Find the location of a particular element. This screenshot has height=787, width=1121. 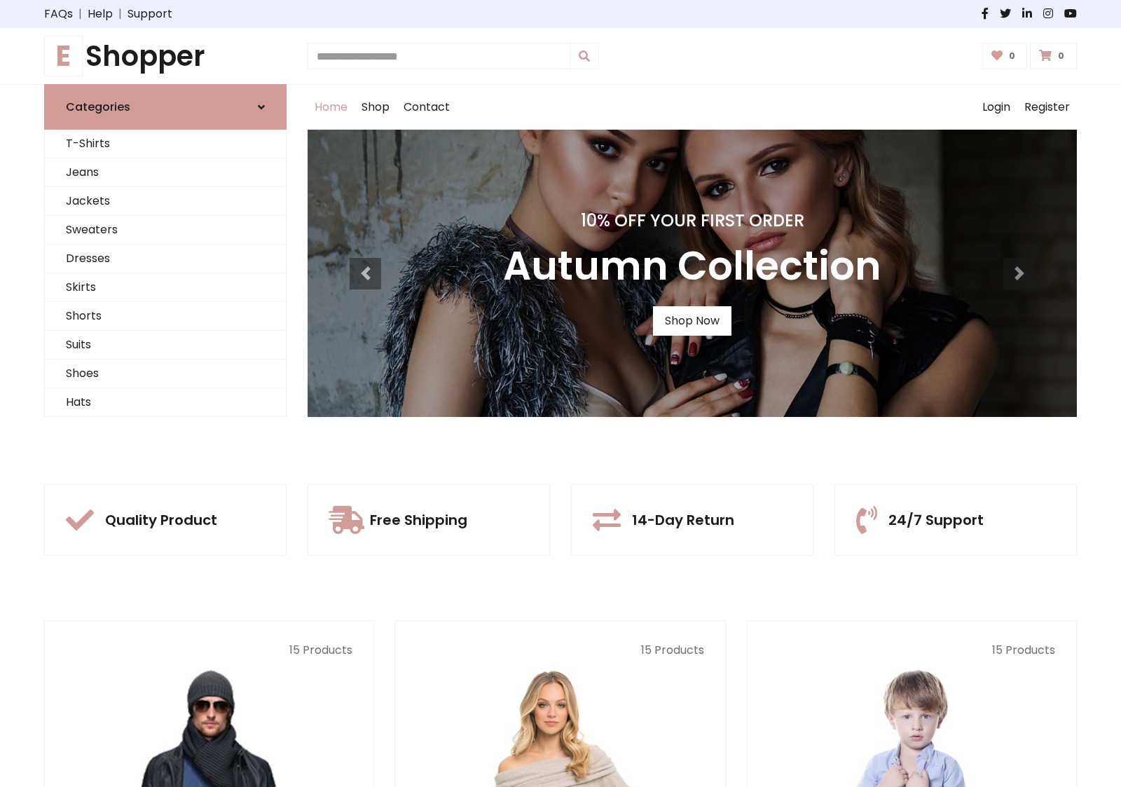

a: Support is located at coordinates (150, 14).